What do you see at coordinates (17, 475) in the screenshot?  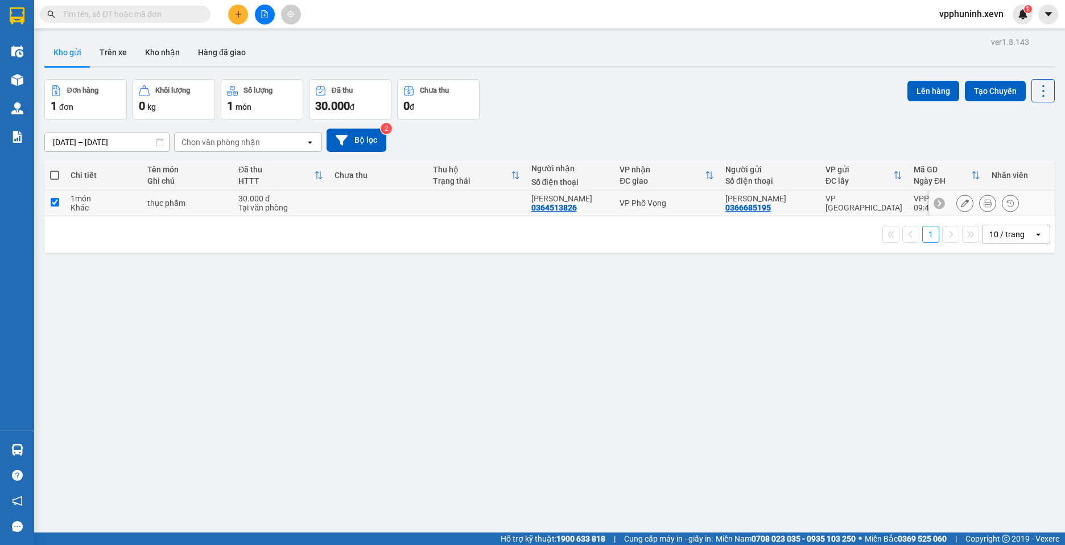 I see `span: question-circle` at bounding box center [17, 475].